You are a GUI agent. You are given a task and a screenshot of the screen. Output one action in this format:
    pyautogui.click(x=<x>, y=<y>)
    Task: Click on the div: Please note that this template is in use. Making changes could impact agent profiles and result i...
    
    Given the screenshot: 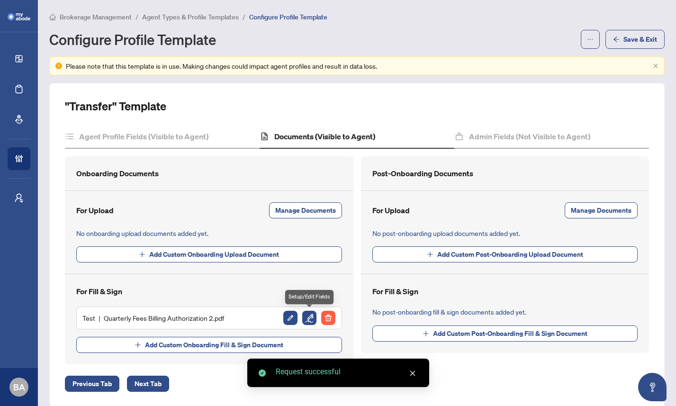 What is the action you would take?
    pyautogui.click(x=357, y=66)
    